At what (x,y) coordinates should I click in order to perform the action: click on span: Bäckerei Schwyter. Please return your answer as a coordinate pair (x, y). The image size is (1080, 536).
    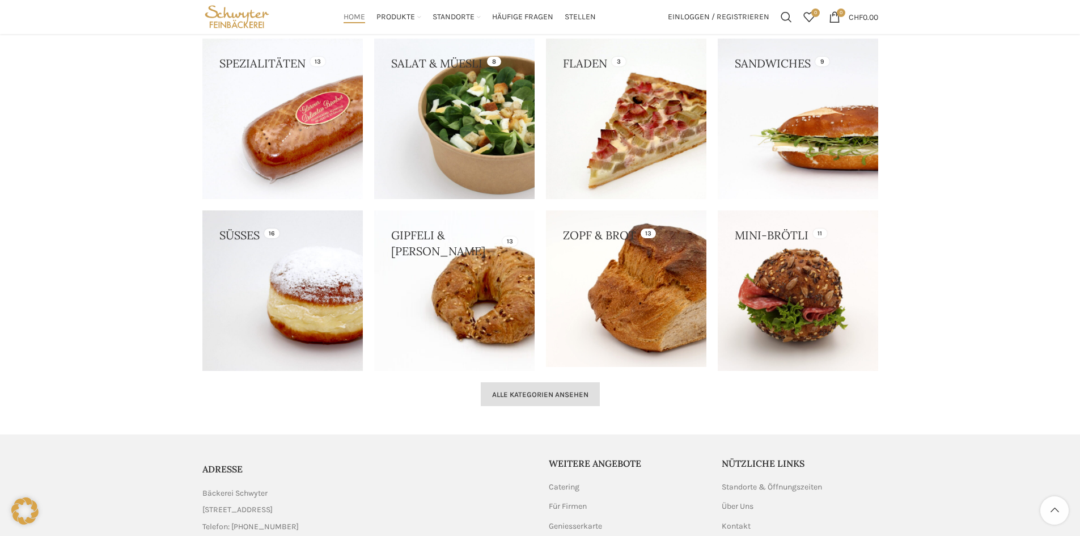
    Looking at the image, I should click on (235, 493).